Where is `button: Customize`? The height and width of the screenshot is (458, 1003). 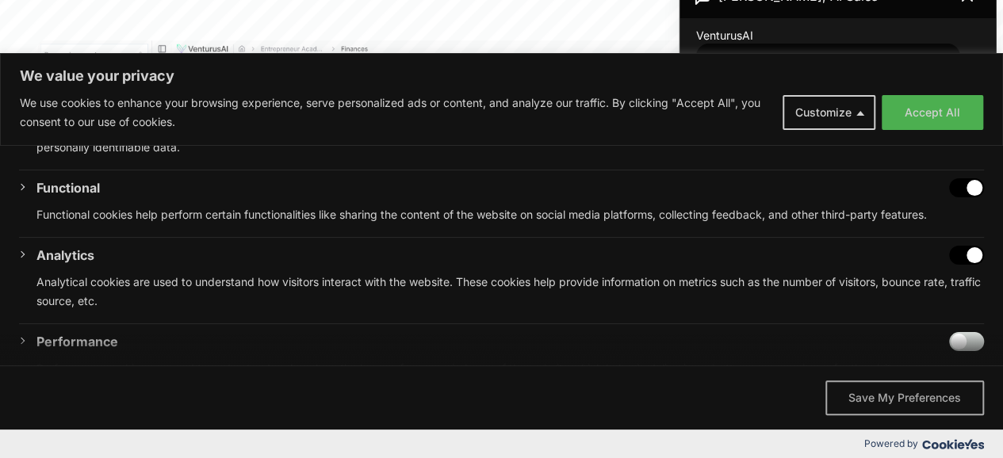
button: Customize is located at coordinates (828, 113).